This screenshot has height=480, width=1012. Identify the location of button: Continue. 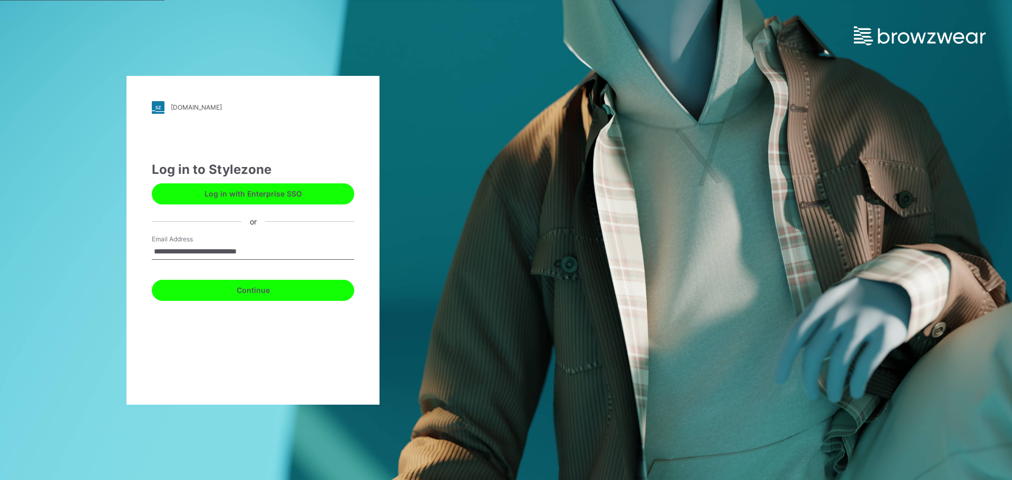
(253, 291).